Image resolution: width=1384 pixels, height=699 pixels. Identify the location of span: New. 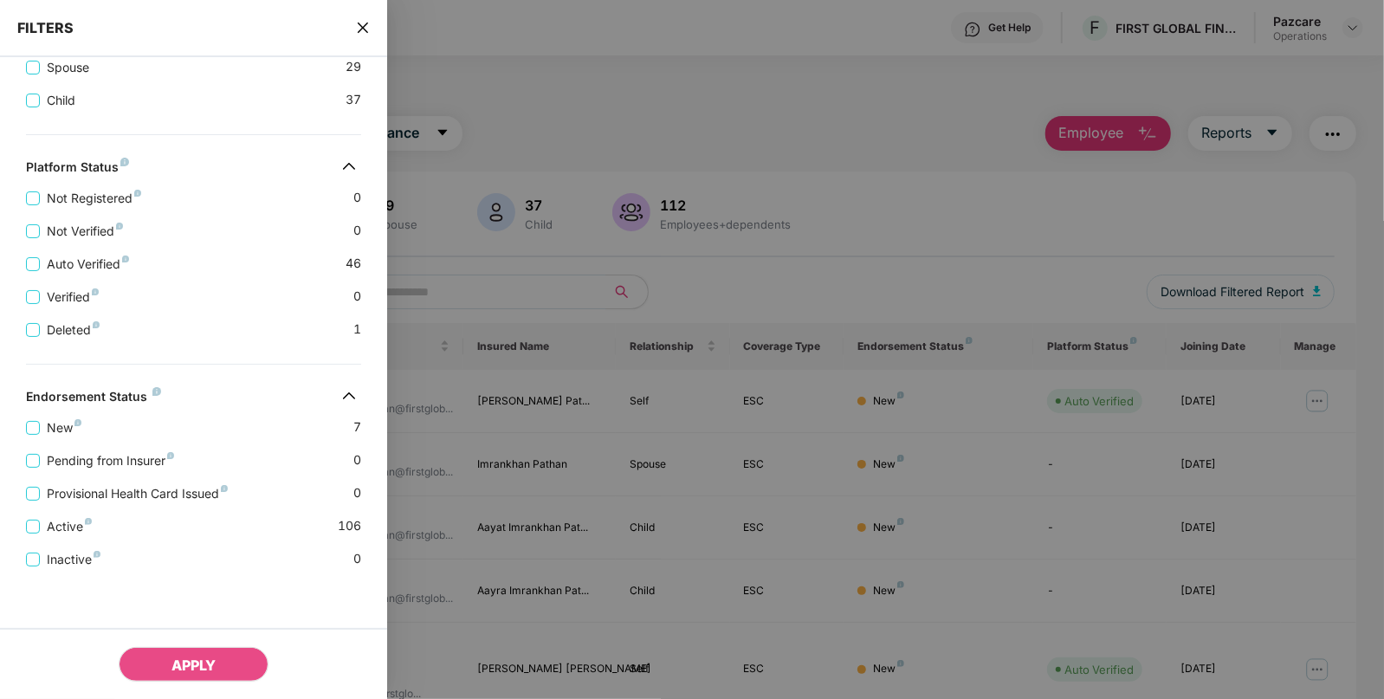
(64, 428).